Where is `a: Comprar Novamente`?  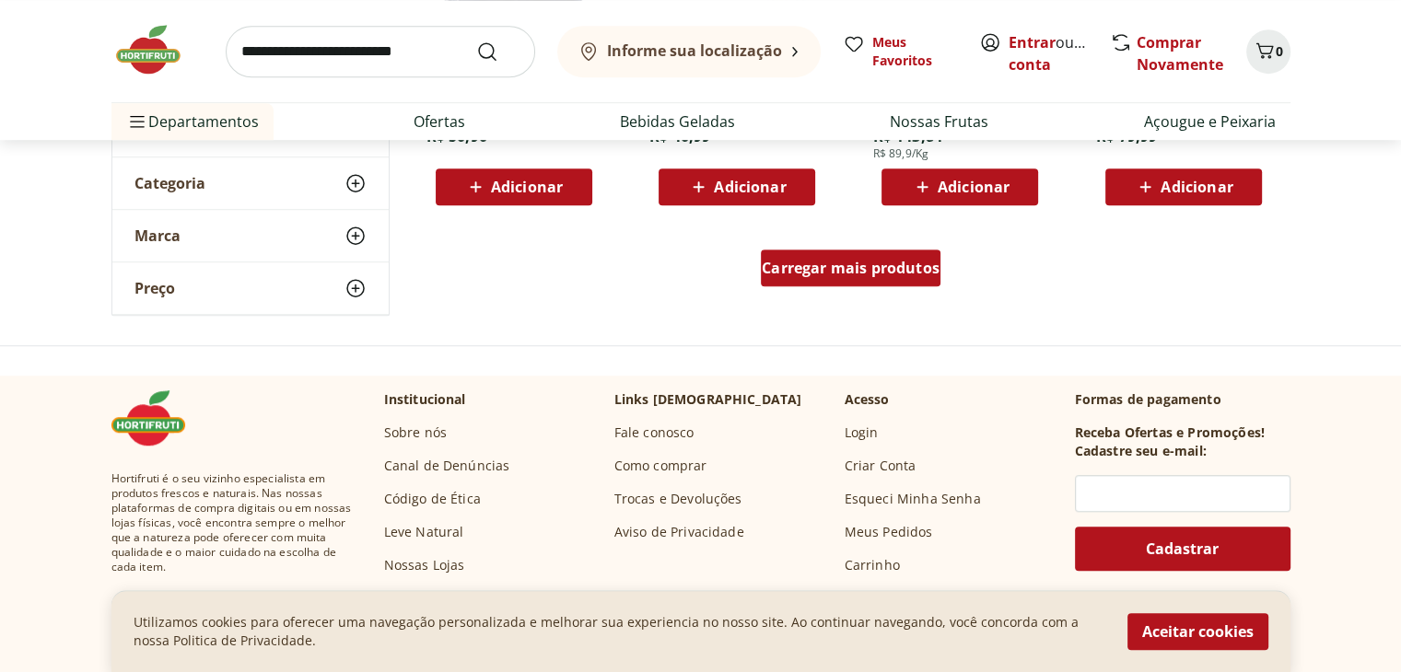 a: Comprar Novamente is located at coordinates (1180, 53).